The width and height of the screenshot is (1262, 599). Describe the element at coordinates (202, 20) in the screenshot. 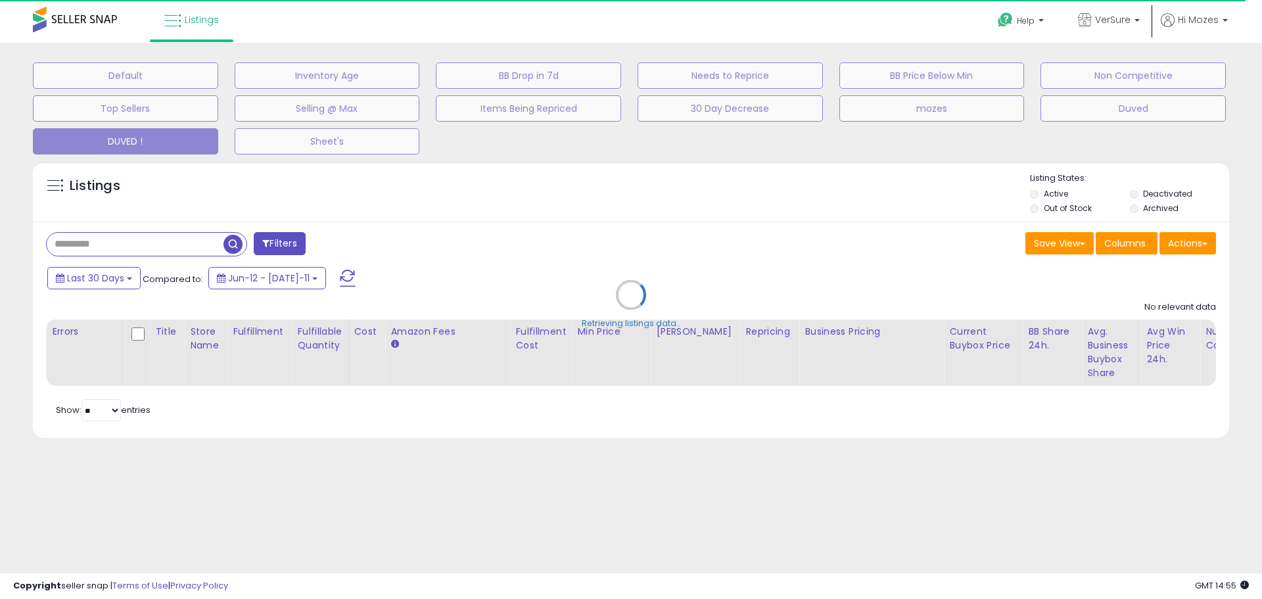

I see `span: Listings` at that location.